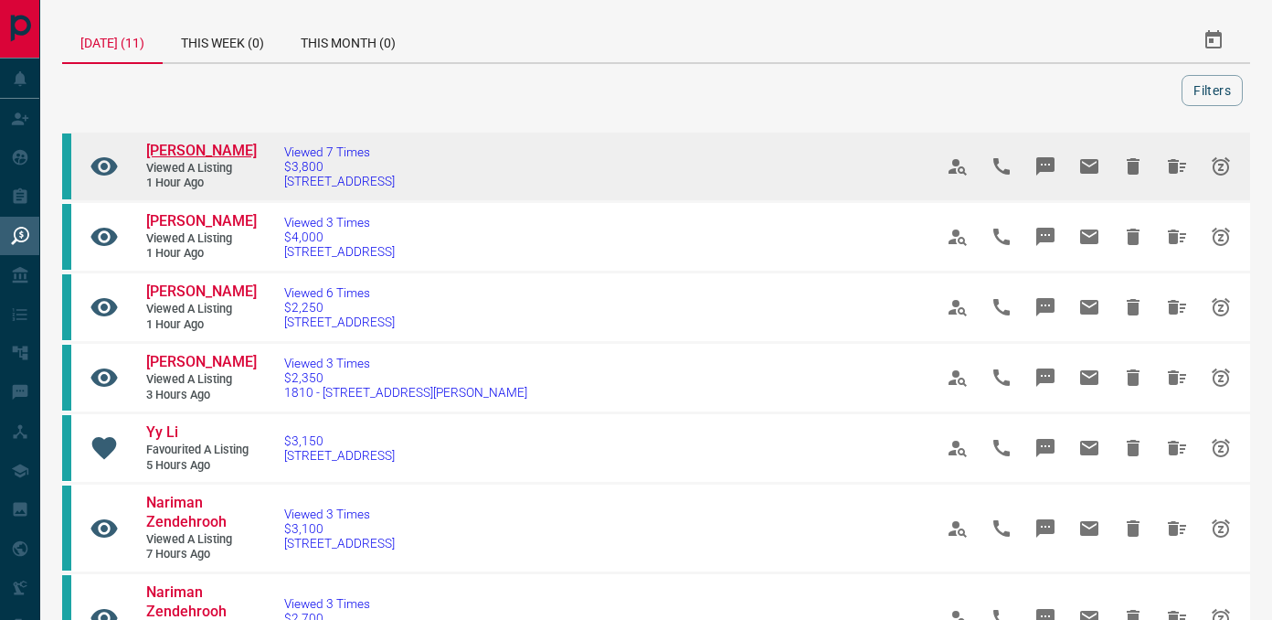 Image resolution: width=1272 pixels, height=620 pixels. Describe the element at coordinates (201, 513) in the screenshot. I see `a: Nariman Zendehrooh` at that location.